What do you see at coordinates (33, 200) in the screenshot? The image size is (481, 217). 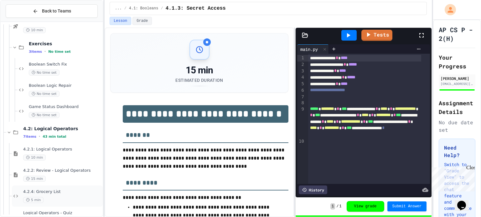 I see `span: 5 min` at bounding box center [33, 200].